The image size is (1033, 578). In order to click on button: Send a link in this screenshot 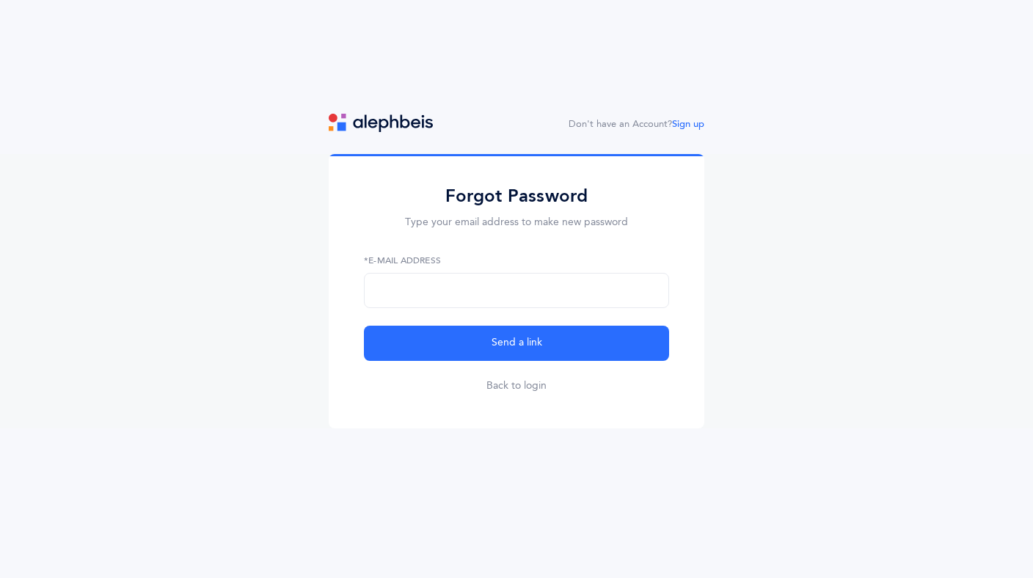, I will do `click(517, 343)`.